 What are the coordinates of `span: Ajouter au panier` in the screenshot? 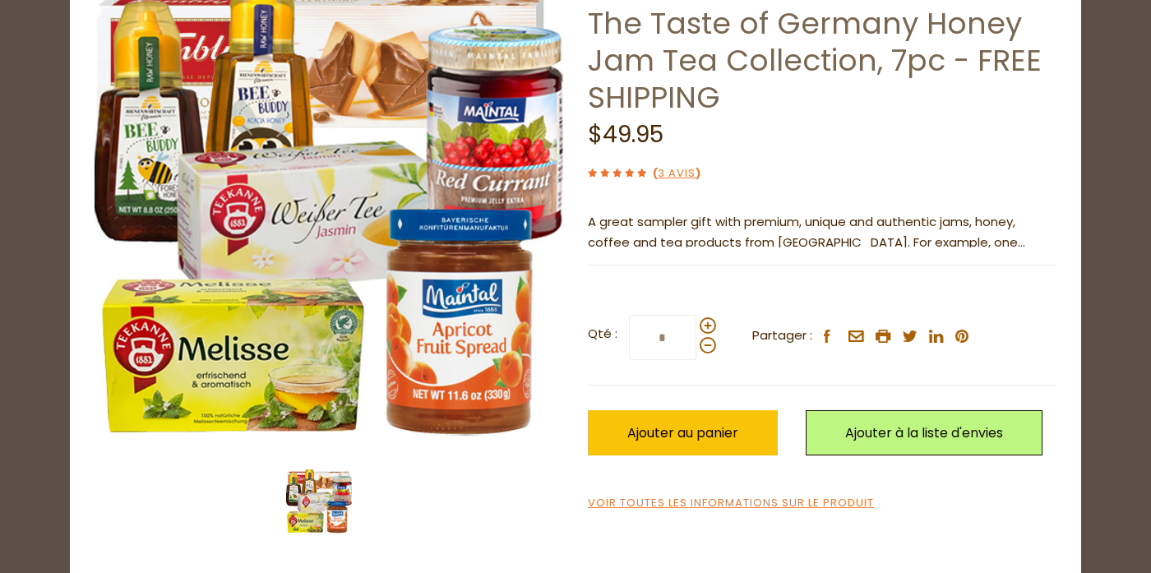 It's located at (683, 433).